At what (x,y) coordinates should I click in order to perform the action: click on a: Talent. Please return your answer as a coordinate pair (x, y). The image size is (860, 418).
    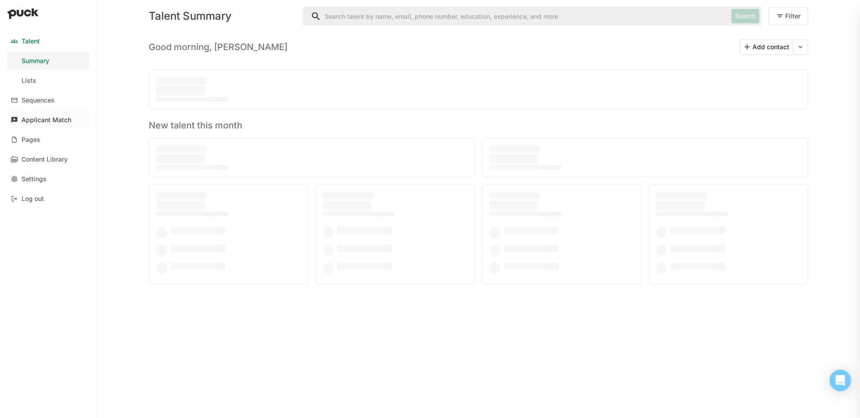
    Looking at the image, I should click on (48, 41).